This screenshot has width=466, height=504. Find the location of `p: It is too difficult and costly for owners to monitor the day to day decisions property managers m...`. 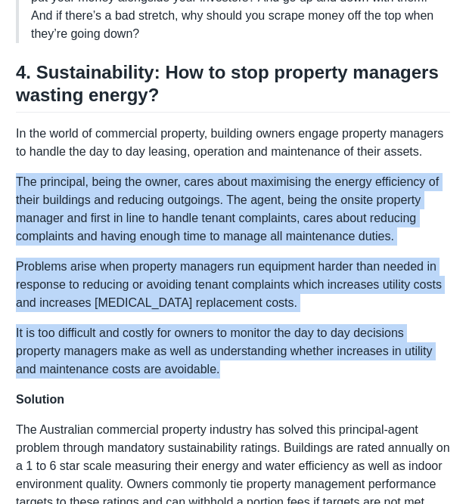

p: It is too difficult and costly for owners to monitor the day to day decisions property managers m... is located at coordinates (233, 352).